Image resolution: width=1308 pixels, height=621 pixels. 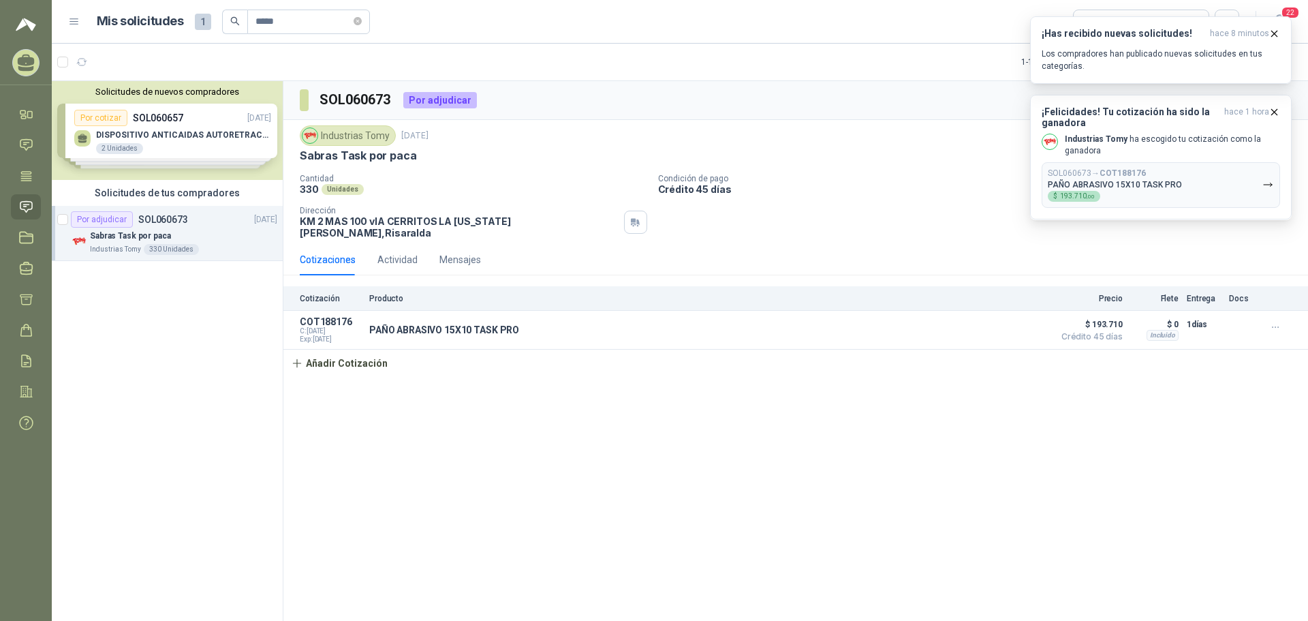 What do you see at coordinates (328, 260) in the screenshot?
I see `div: Cotizaciones` at bounding box center [328, 260].